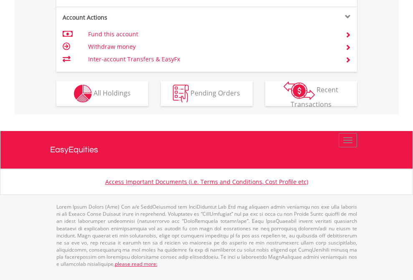  I want to click on a: EasyEquities, so click(207, 150).